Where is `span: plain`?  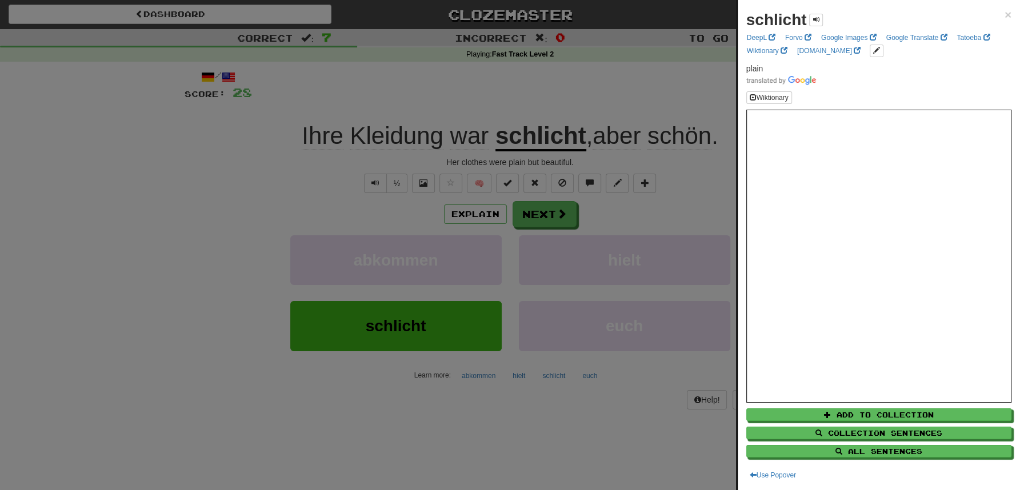 span: plain is located at coordinates (755, 69).